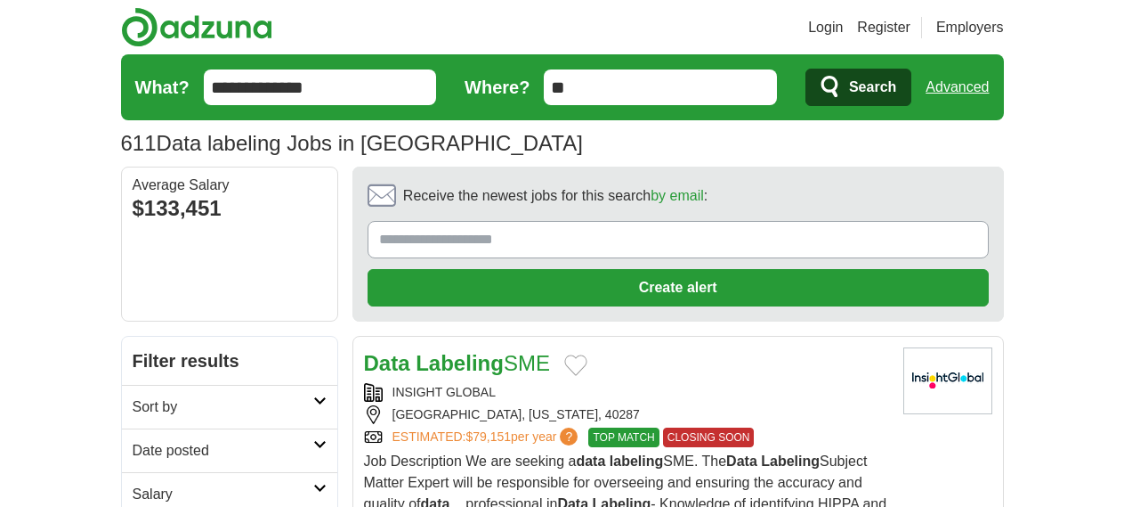 Image resolution: width=1124 pixels, height=507 pixels. I want to click on a: Date posted, so click(230, 450).